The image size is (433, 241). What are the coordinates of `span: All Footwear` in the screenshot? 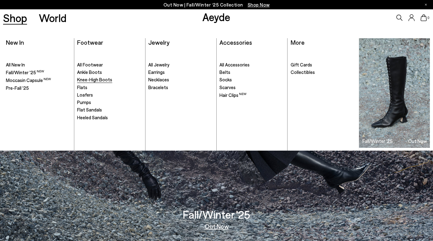 It's located at (90, 65).